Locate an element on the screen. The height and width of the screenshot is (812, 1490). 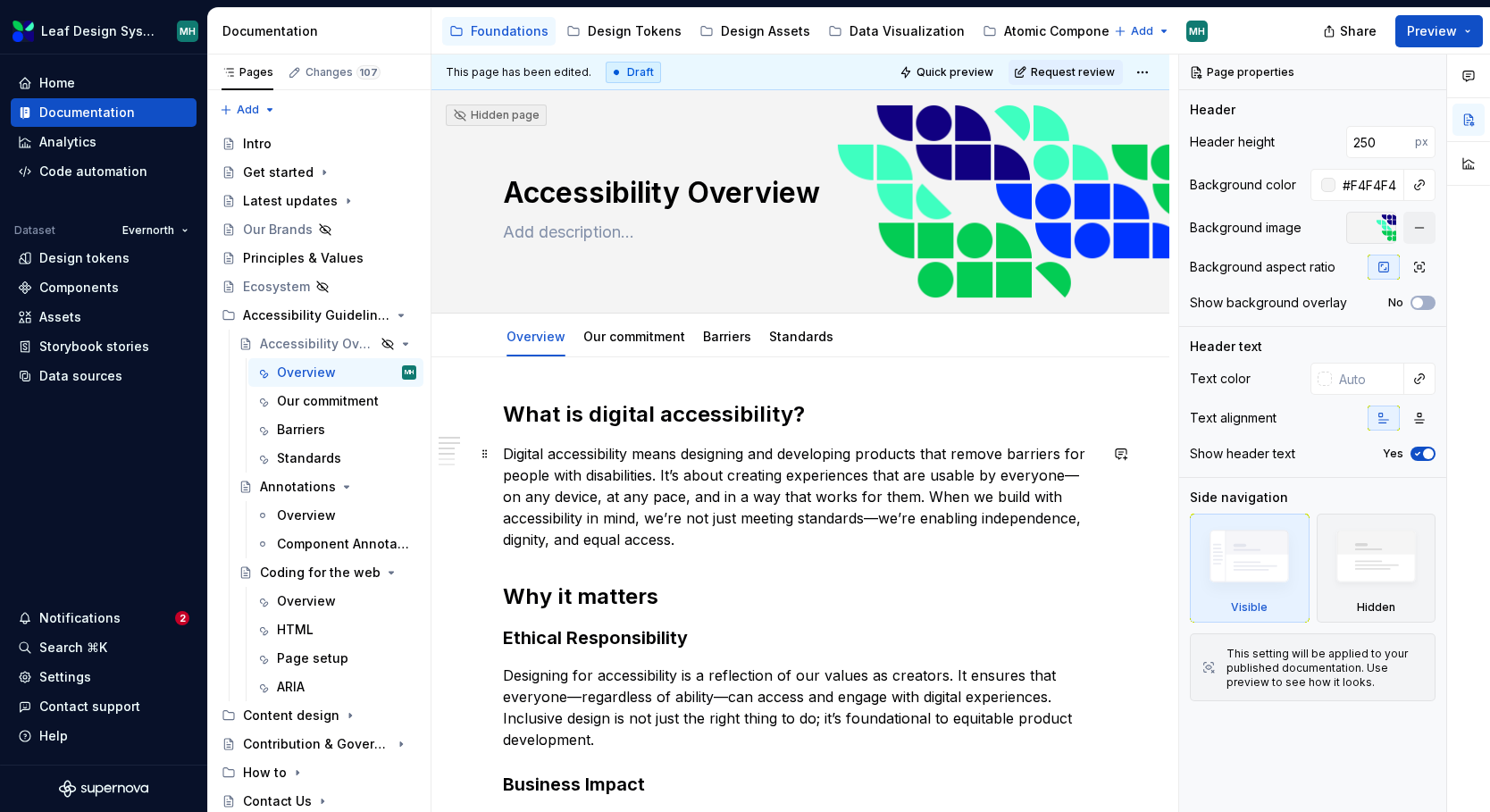
div: Side navigation is located at coordinates (1239, 497).